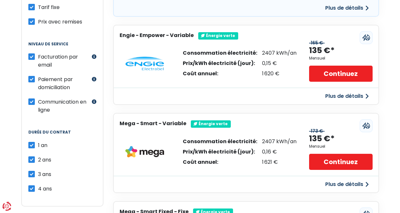 This screenshot has height=213, width=400. What do you see at coordinates (317, 131) in the screenshot?
I see `div: 173 €` at bounding box center [317, 131].